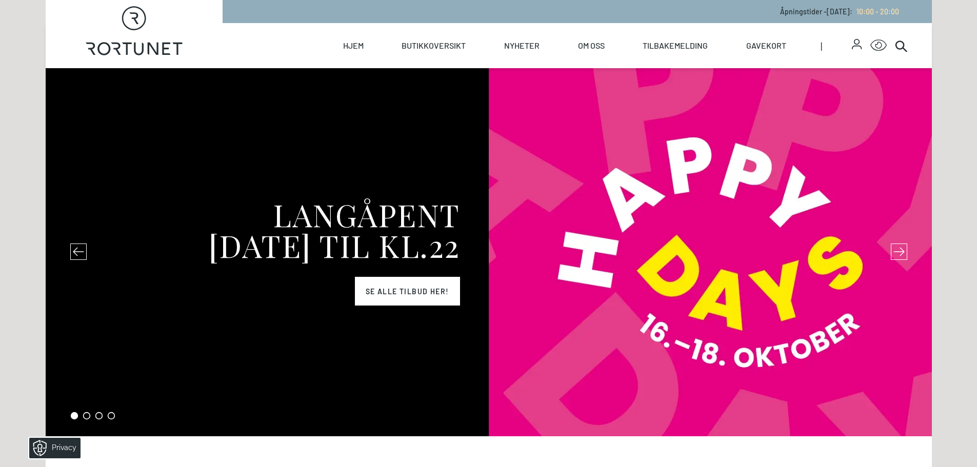  What do you see at coordinates (54, 13) in the screenshot?
I see `h5: Privacy` at bounding box center [54, 13].